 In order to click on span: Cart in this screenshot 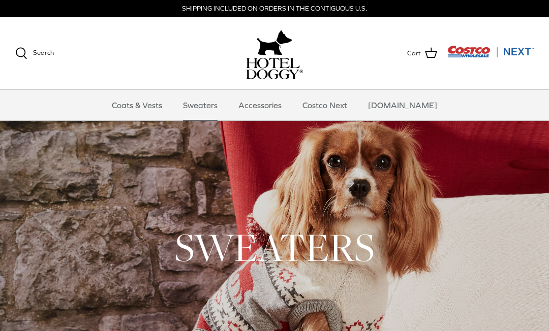, I will do `click(414, 53)`.